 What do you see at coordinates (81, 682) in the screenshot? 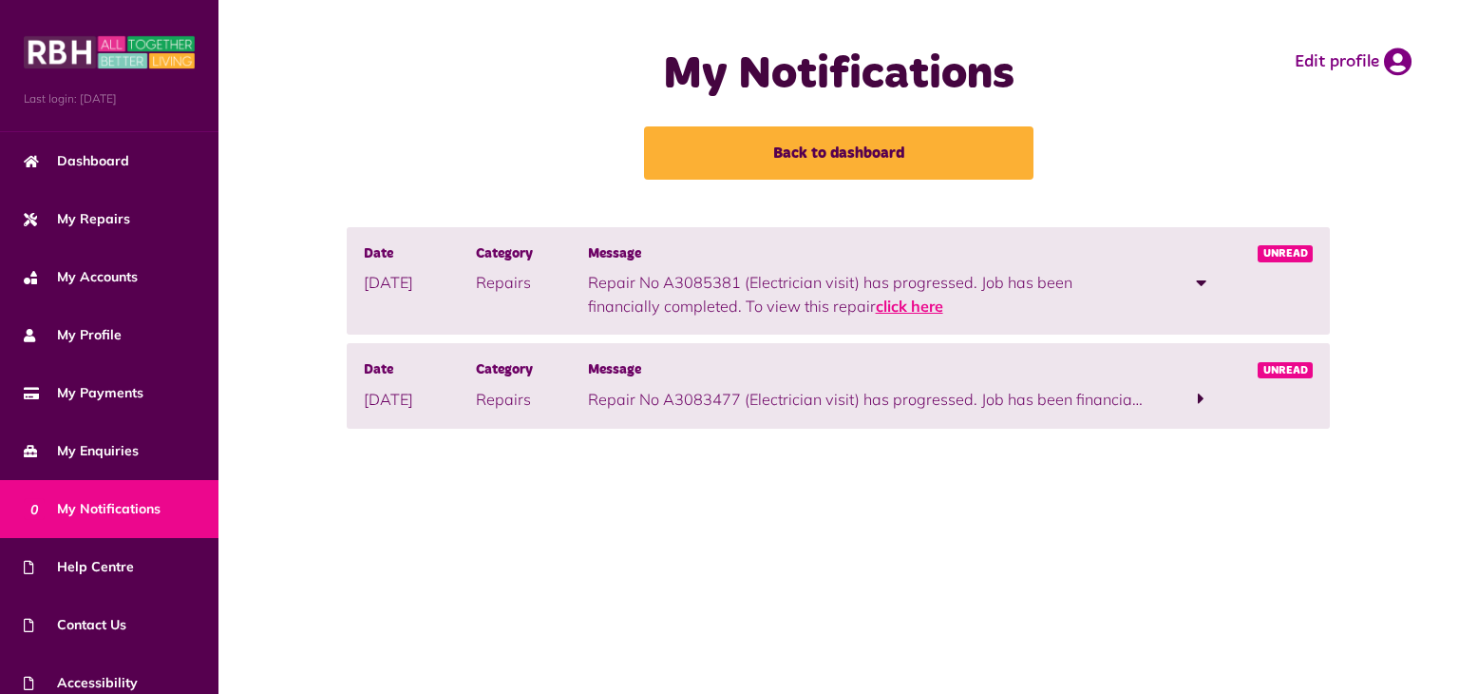
I see `span: Accessibility` at bounding box center [81, 682].